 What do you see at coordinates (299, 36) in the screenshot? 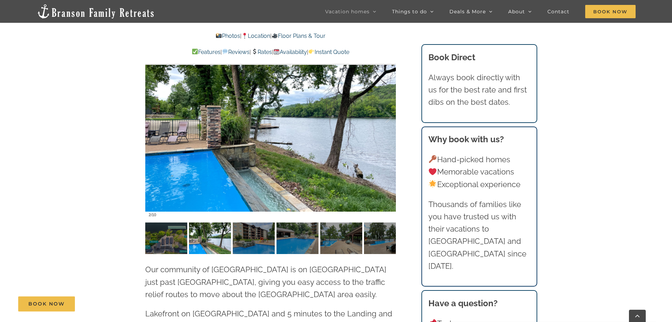
I see `a: Floor Plans & Tour` at bounding box center [299, 36].